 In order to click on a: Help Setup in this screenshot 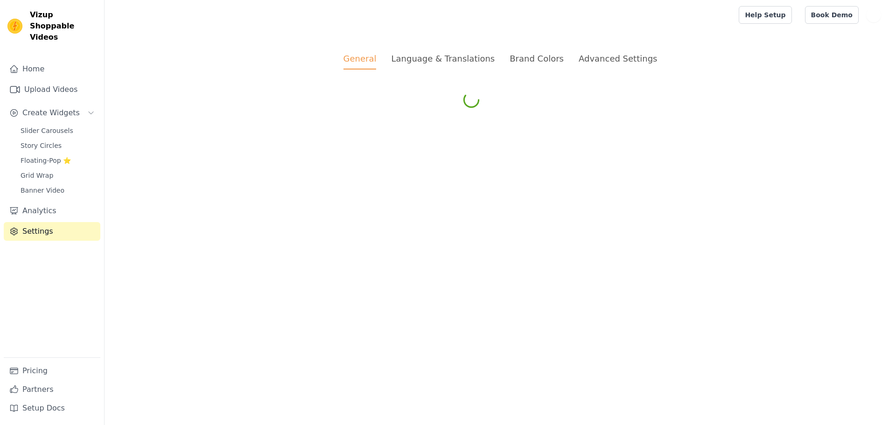, I will do `click(765, 15)`.